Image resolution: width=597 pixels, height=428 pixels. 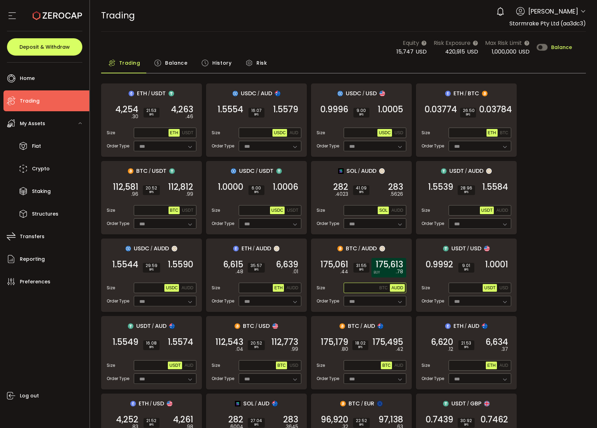 What do you see at coordinates (231, 187) in the screenshot?
I see `span: 1.0000` at bounding box center [231, 187].